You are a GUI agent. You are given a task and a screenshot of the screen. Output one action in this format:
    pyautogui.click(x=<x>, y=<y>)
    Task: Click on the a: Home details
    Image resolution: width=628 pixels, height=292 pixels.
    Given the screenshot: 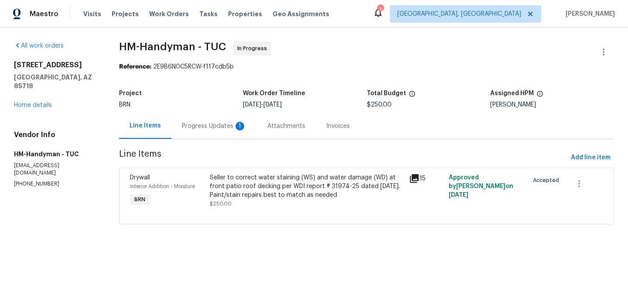 What is the action you would take?
    pyautogui.click(x=33, y=105)
    